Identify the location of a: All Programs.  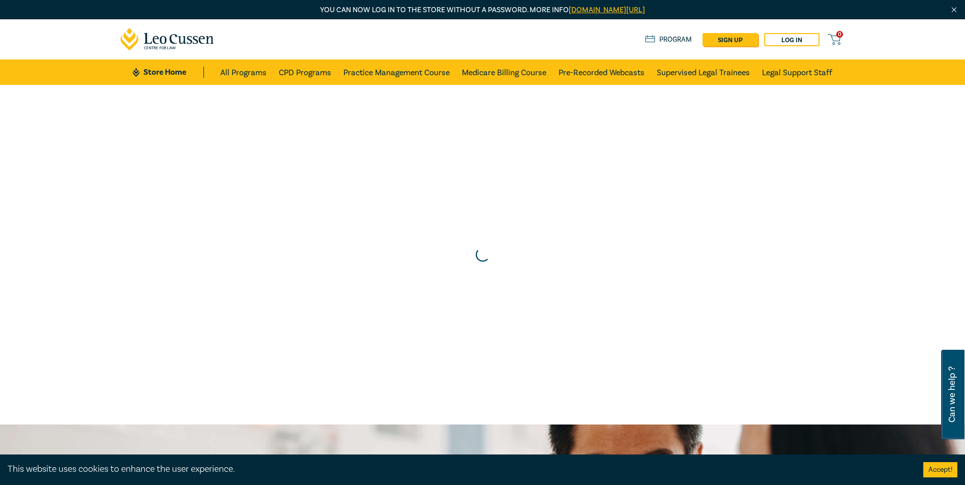
(243, 72).